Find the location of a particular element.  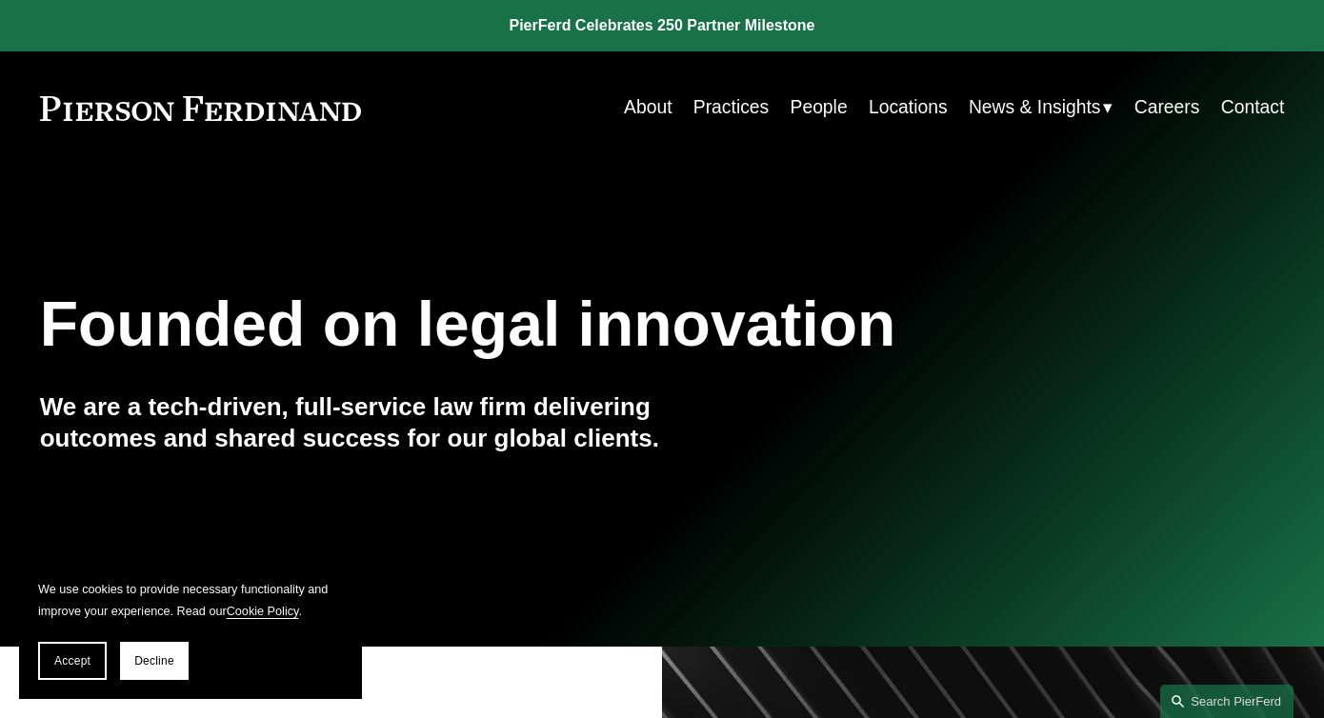

a: Contact is located at coordinates (1252, 108).